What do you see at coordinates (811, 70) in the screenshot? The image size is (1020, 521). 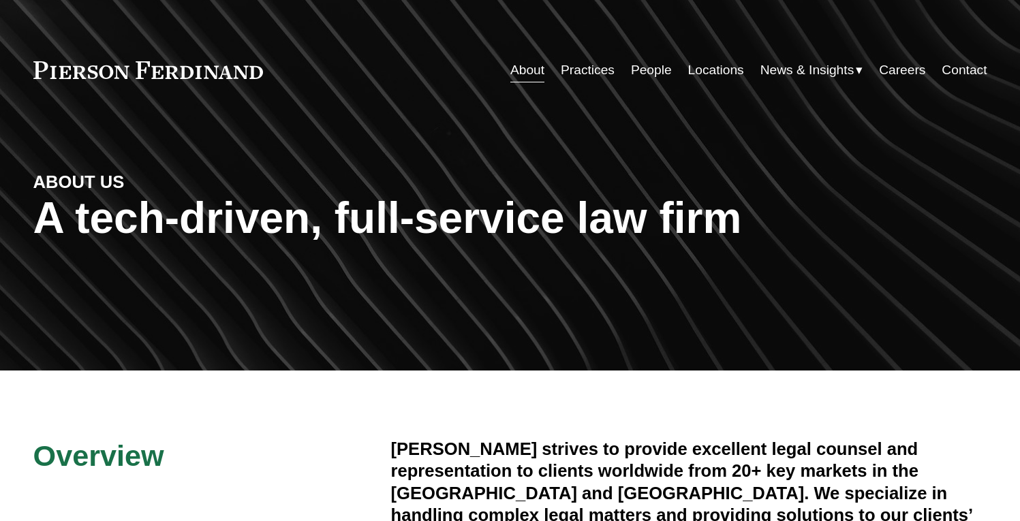 I see `a: folder dropdown` at bounding box center [811, 70].